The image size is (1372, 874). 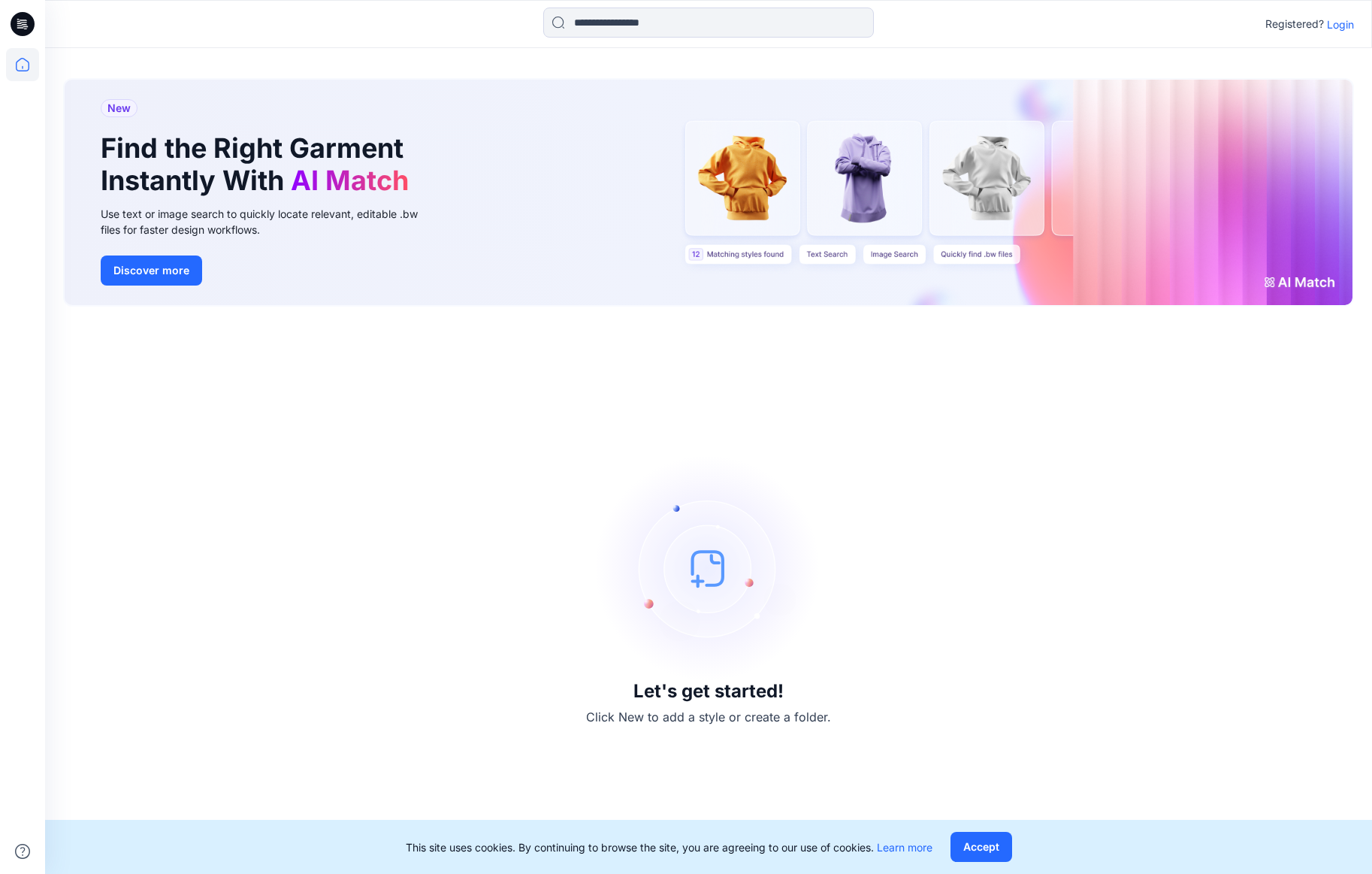 What do you see at coordinates (258, 165) in the screenshot?
I see `h1: Find the Right Garment Instantly With` at bounding box center [258, 165].